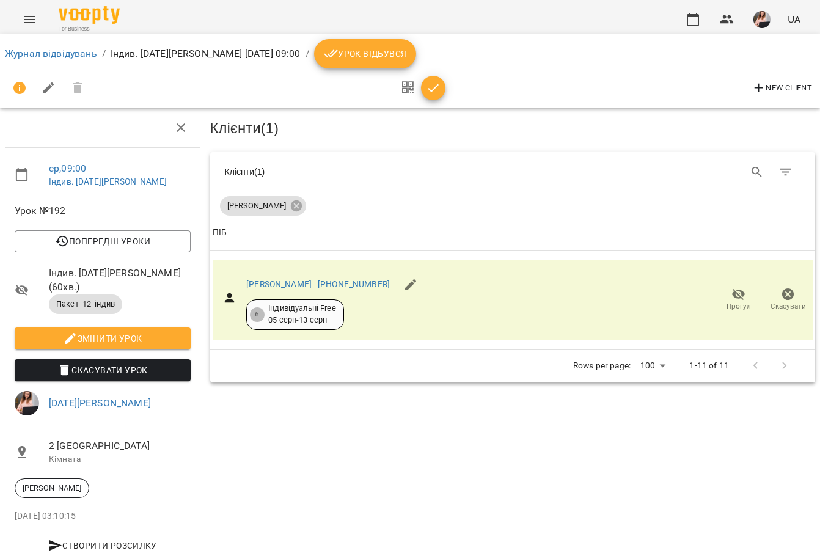 The width and height of the screenshot is (820, 556). Describe the element at coordinates (103, 370) in the screenshot. I see `button: Скасувати Урок` at that location.